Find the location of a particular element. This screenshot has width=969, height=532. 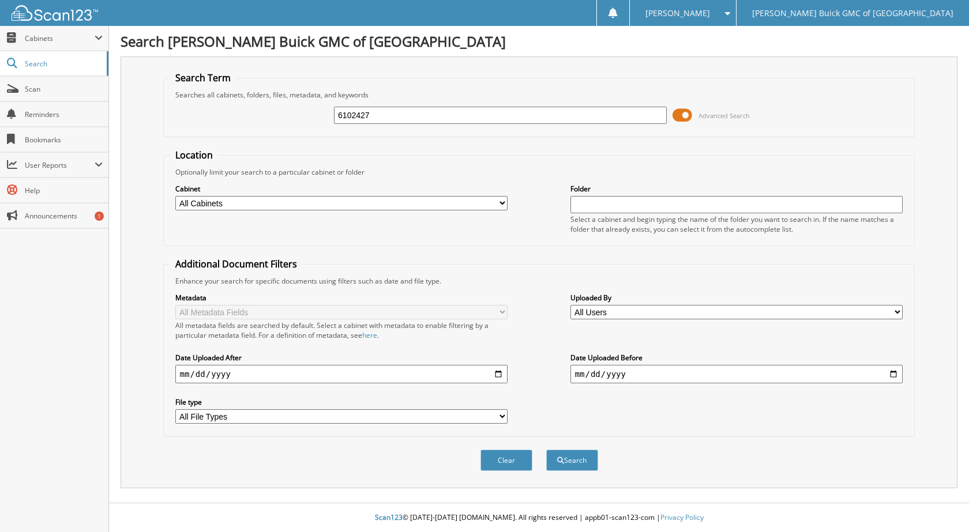

label: Date Uploaded After is located at coordinates (342, 358).